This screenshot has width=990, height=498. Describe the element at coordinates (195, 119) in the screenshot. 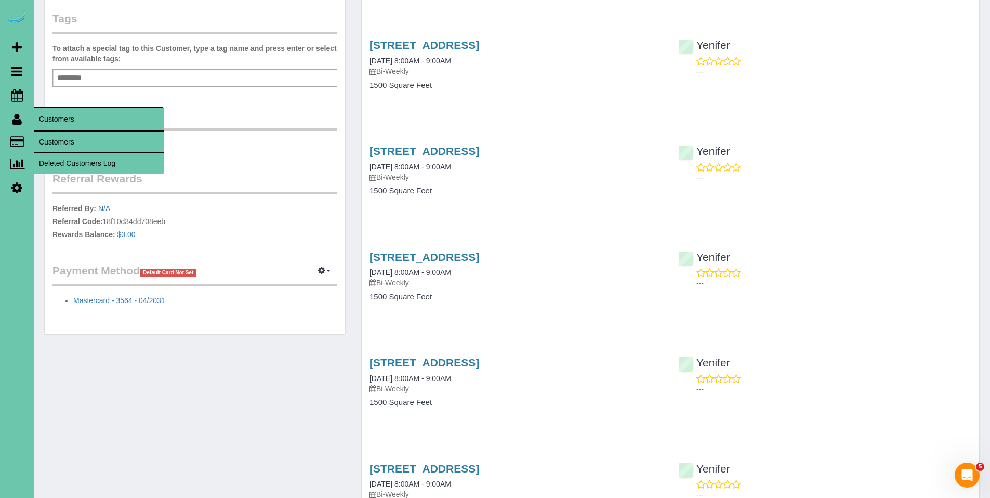

I see `legend: Notes` at that location.